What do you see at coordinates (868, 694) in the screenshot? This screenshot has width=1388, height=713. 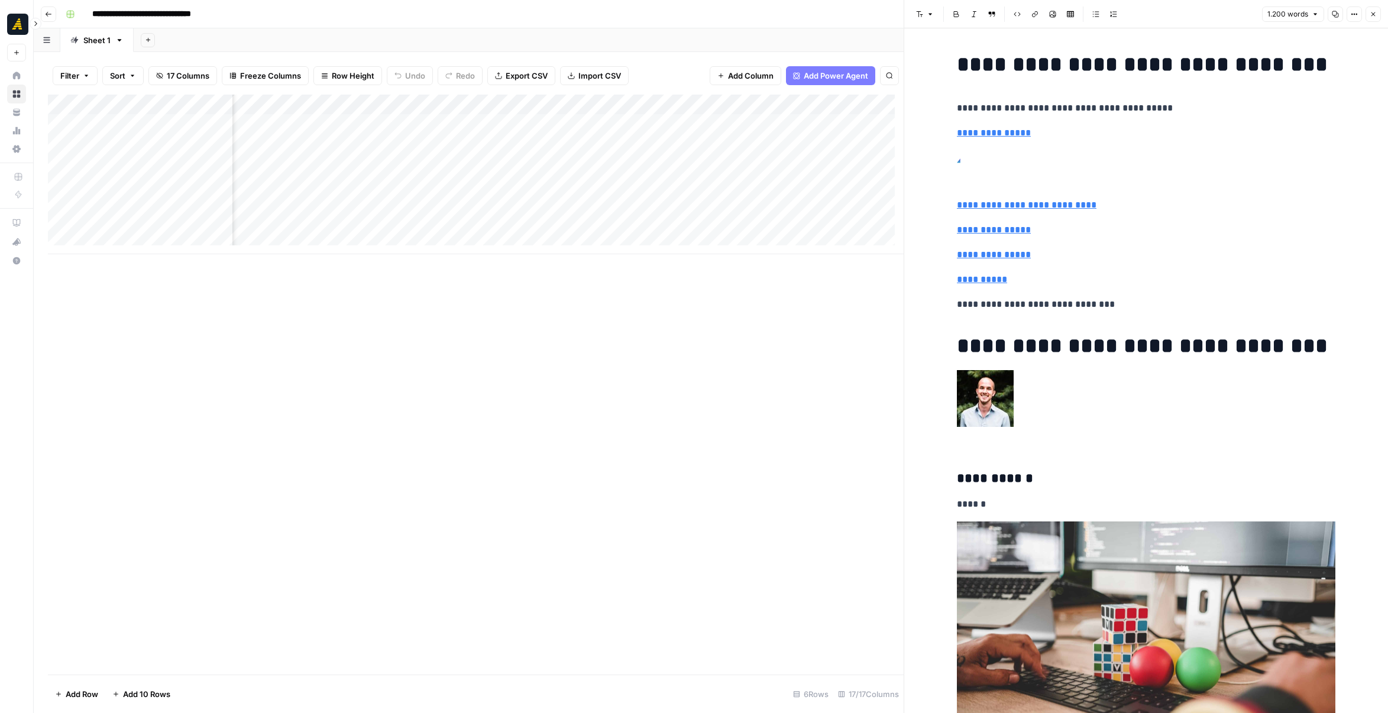 I see `div: 17/17 Columns` at bounding box center [868, 694].